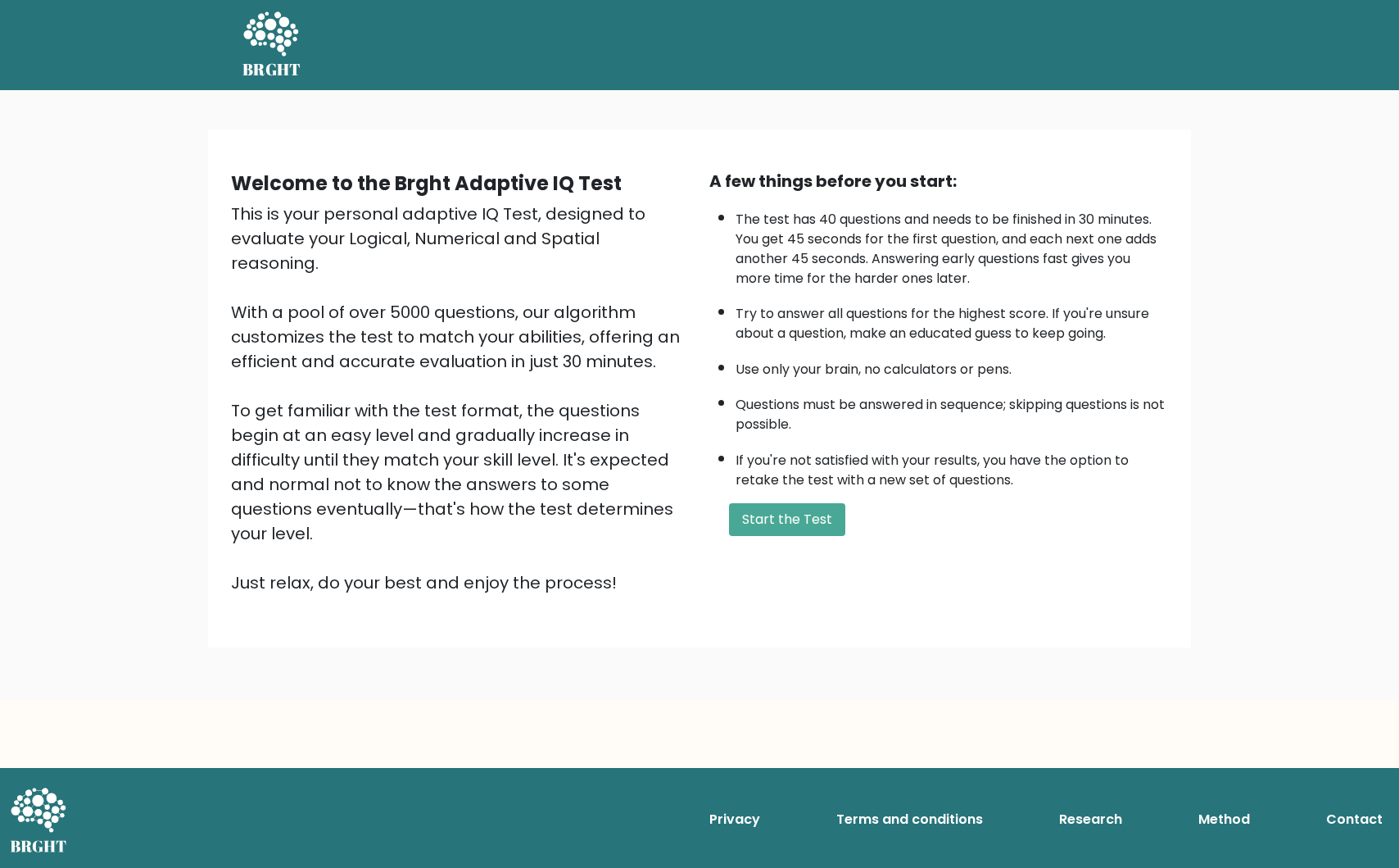 The width and height of the screenshot is (1399, 868). I want to click on a: Terms and conditions, so click(910, 820).